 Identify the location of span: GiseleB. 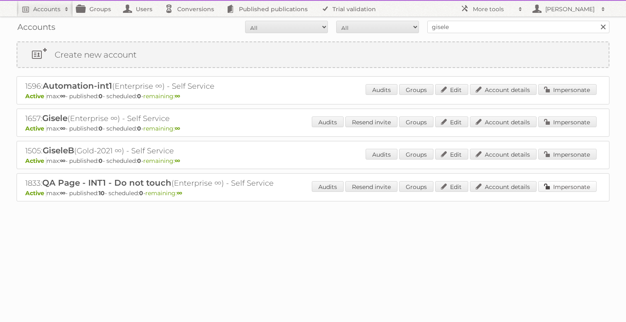
(58, 150).